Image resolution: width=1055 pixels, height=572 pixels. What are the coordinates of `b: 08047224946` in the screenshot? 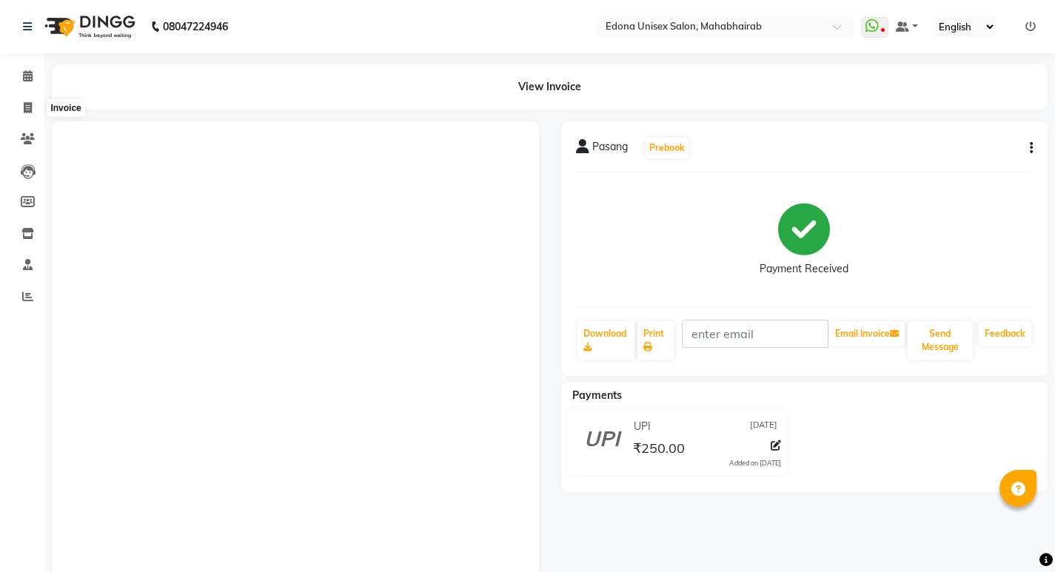 It's located at (195, 27).